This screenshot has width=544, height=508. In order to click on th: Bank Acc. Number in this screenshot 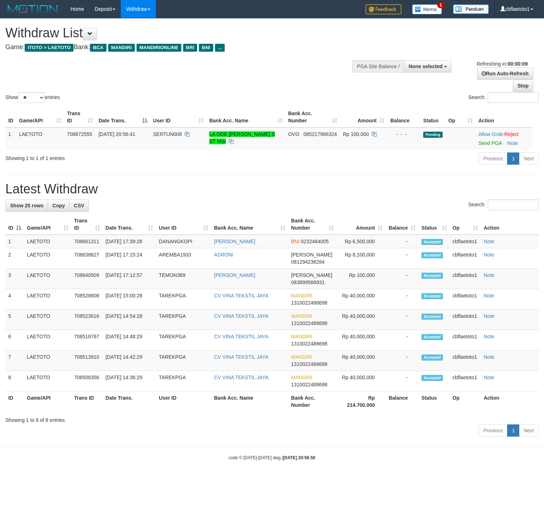, I will do `click(312, 401)`.